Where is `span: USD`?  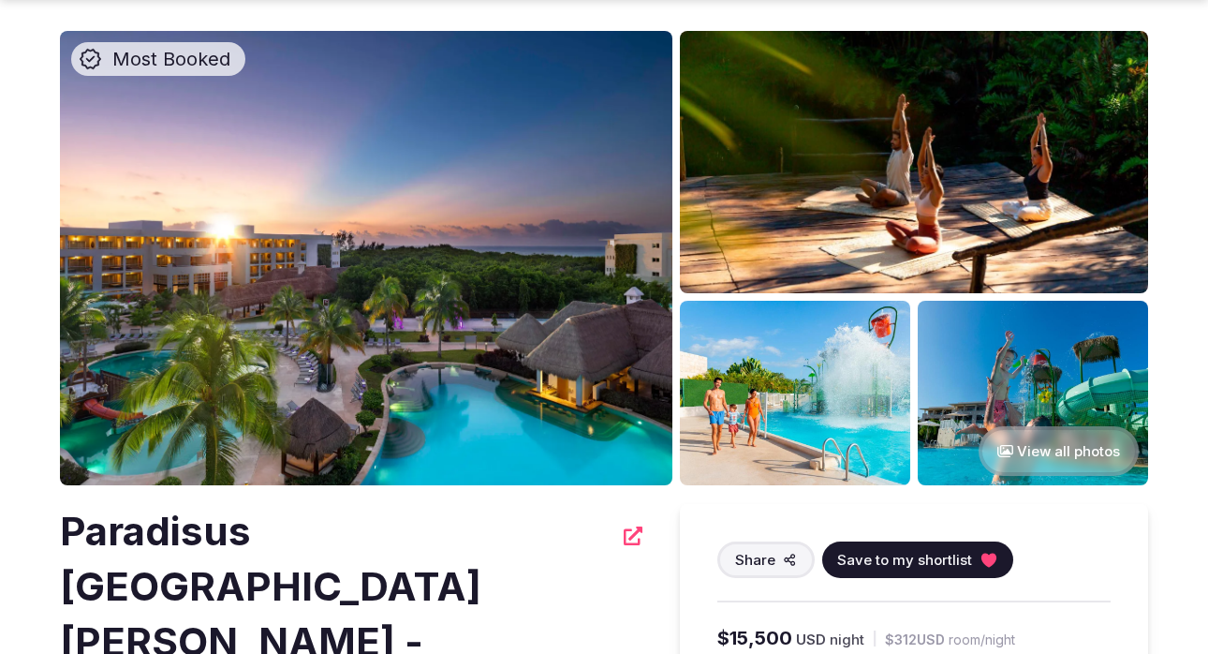 span: USD is located at coordinates (811, 639).